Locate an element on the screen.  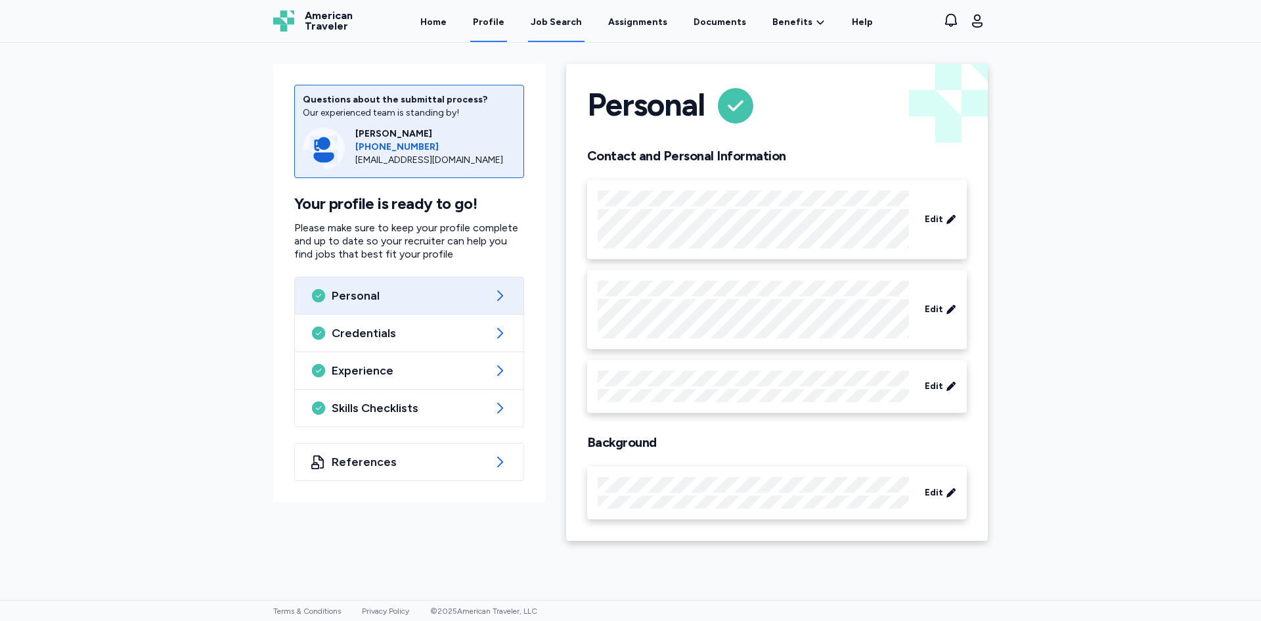
a: Privacy Policy is located at coordinates (386, 611).